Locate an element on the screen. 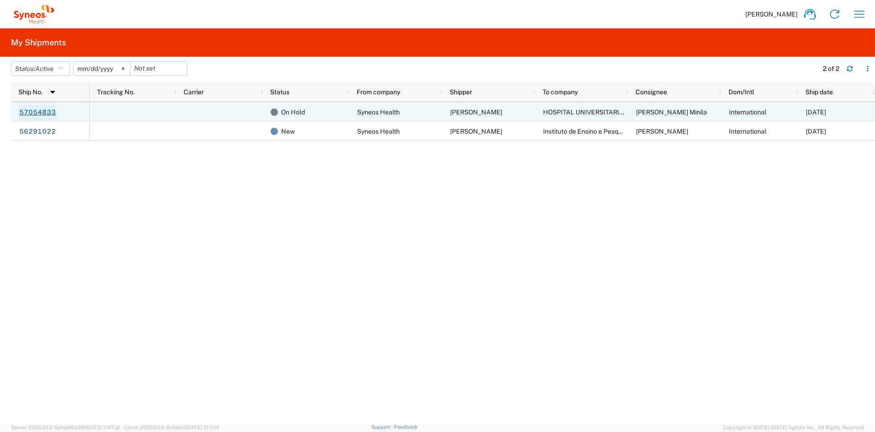 The width and height of the screenshot is (875, 432). span: Client: 2025.20.0-8c6e0cf is located at coordinates (171, 428).